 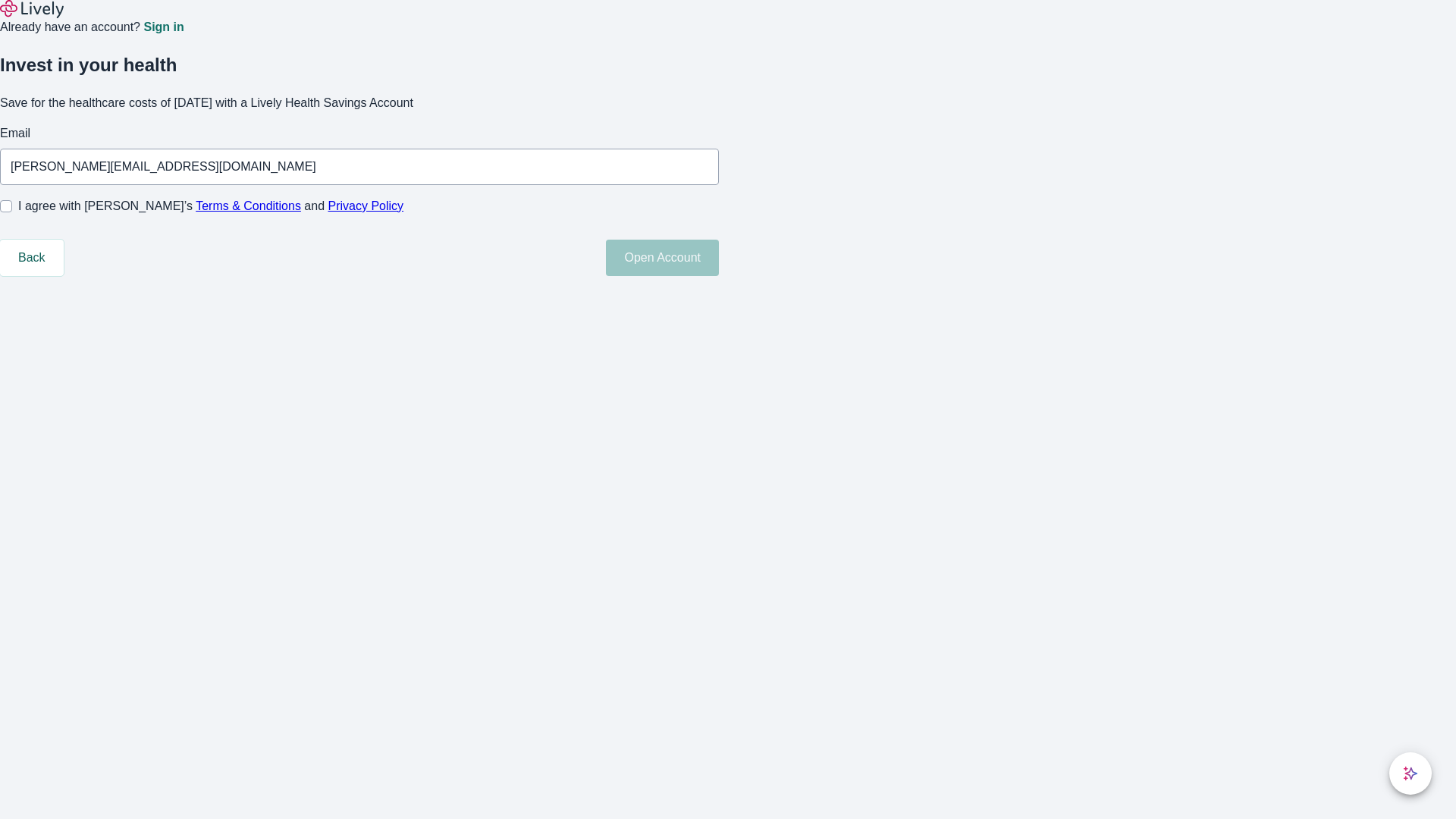 I want to click on a: Sign in, so click(x=163, y=27).